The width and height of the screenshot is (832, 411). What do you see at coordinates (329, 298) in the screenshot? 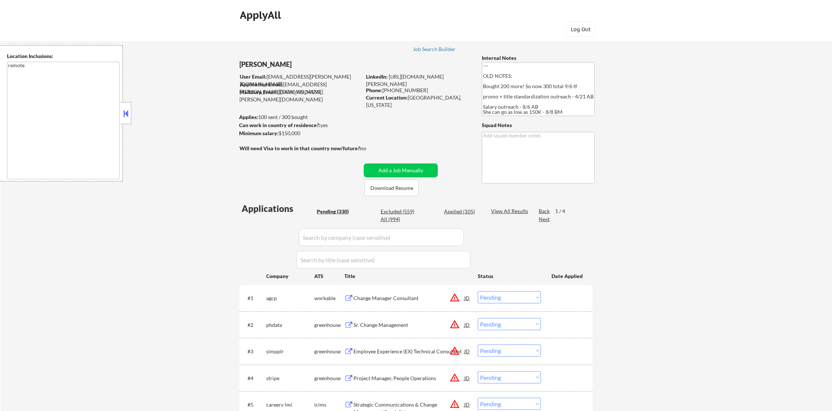
I see `div: workable` at bounding box center [329, 298].